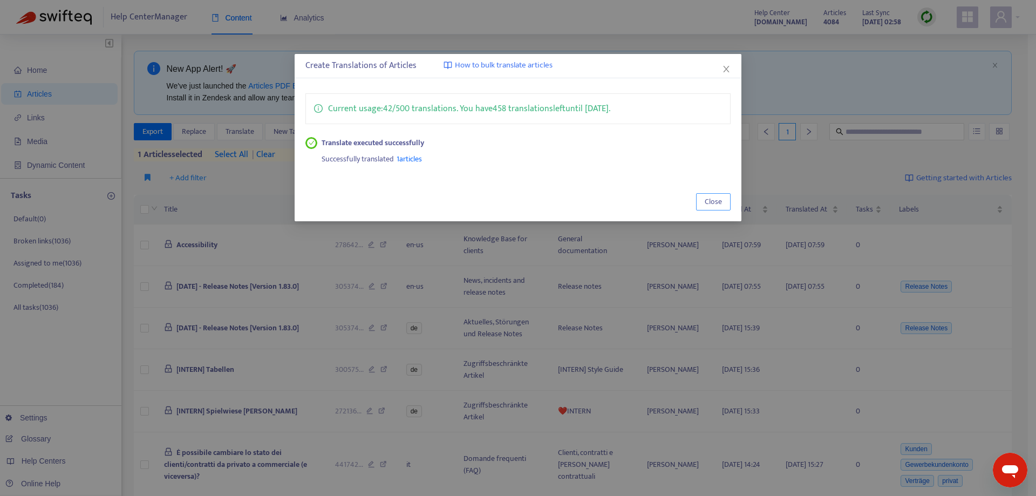 The height and width of the screenshot is (496, 1036). I want to click on span: info-circle, so click(318, 107).